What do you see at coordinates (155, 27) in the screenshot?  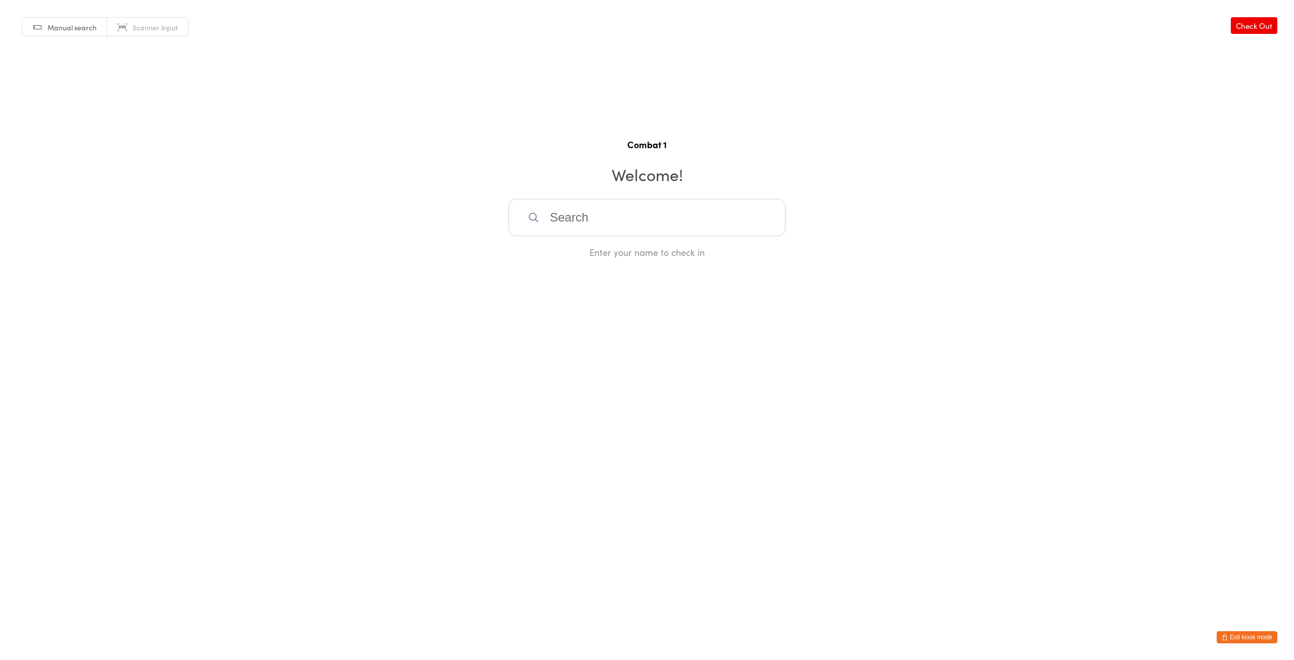 I see `span: Scanner input` at bounding box center [155, 27].